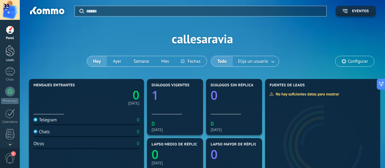 Image resolution: width=385 pixels, height=168 pixels. What do you see at coordinates (10, 101) in the screenshot?
I see `div: WhatsApp` at bounding box center [10, 101].